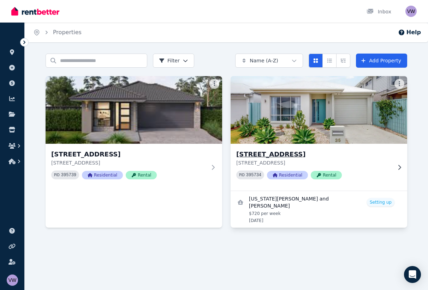 The width and height of the screenshot is (428, 290). What do you see at coordinates (35, 11) in the screenshot?
I see `img: RentBetter` at bounding box center [35, 11].